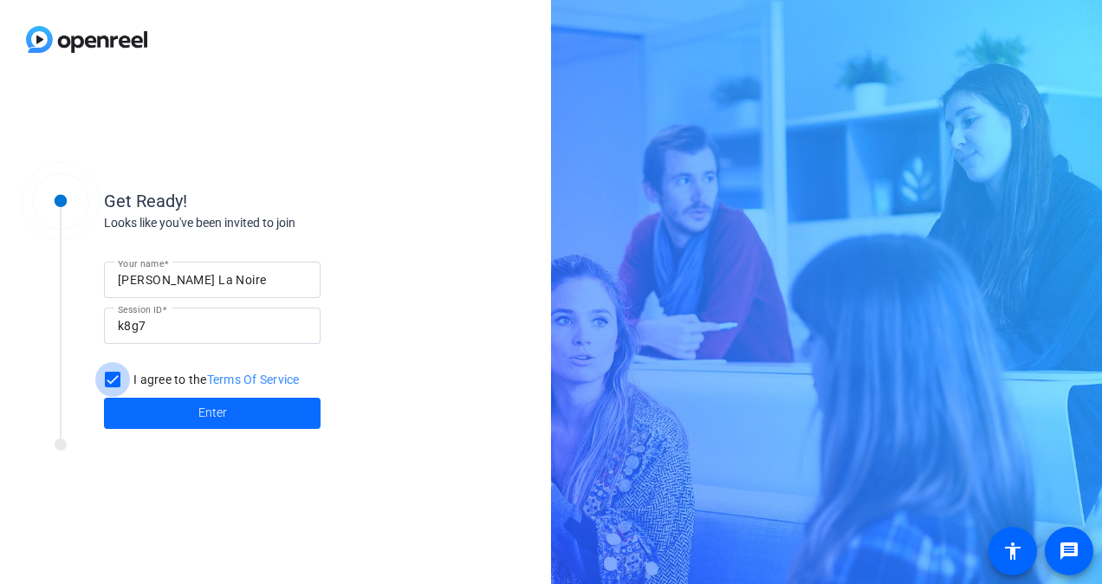  I want to click on div: Get Ready!, so click(277, 201).